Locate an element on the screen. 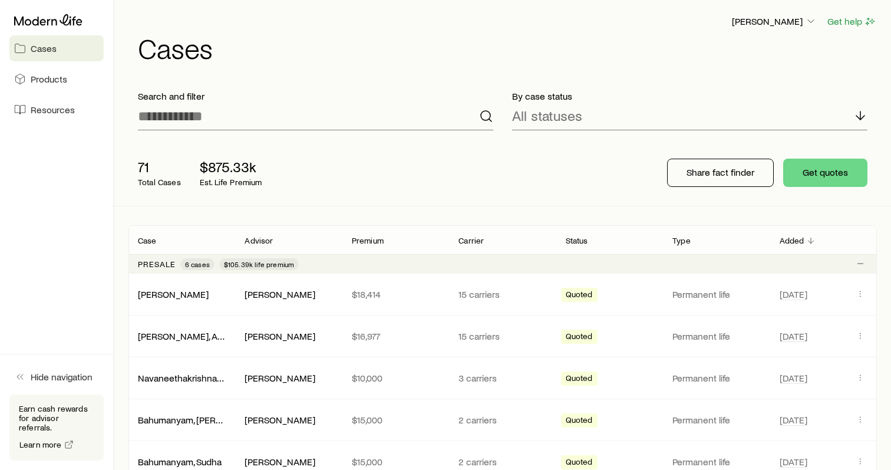 The width and height of the screenshot is (891, 470). p: $18,414 is located at coordinates (395, 294).